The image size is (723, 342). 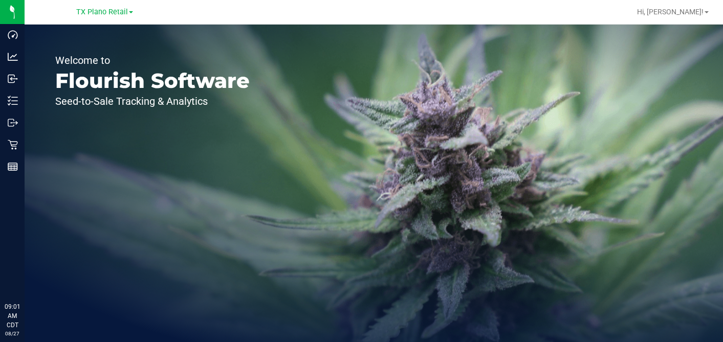 What do you see at coordinates (13, 79) in the screenshot?
I see `inline-svg: Inbound` at bounding box center [13, 79].